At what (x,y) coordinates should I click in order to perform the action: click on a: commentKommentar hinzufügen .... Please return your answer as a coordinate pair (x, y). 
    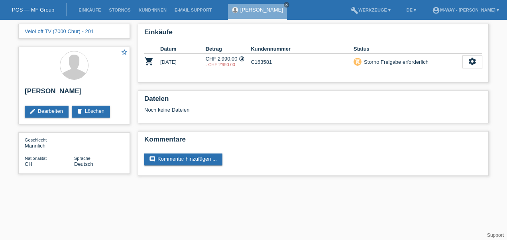
    Looking at the image, I should click on (183, 159).